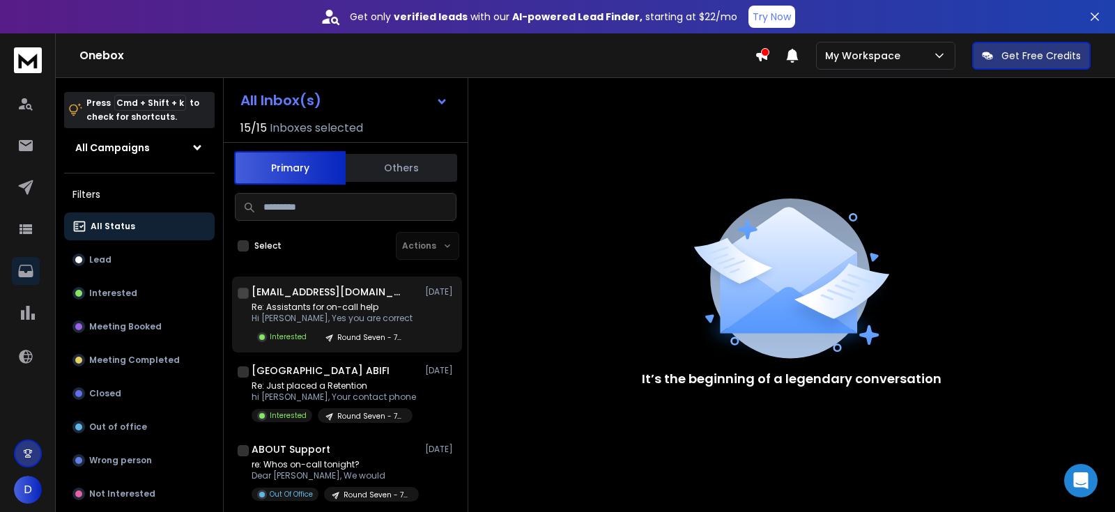 This screenshot has height=512, width=1115. What do you see at coordinates (335, 465) in the screenshot?
I see `p: re: Whos on-call tonight?` at bounding box center [335, 465].